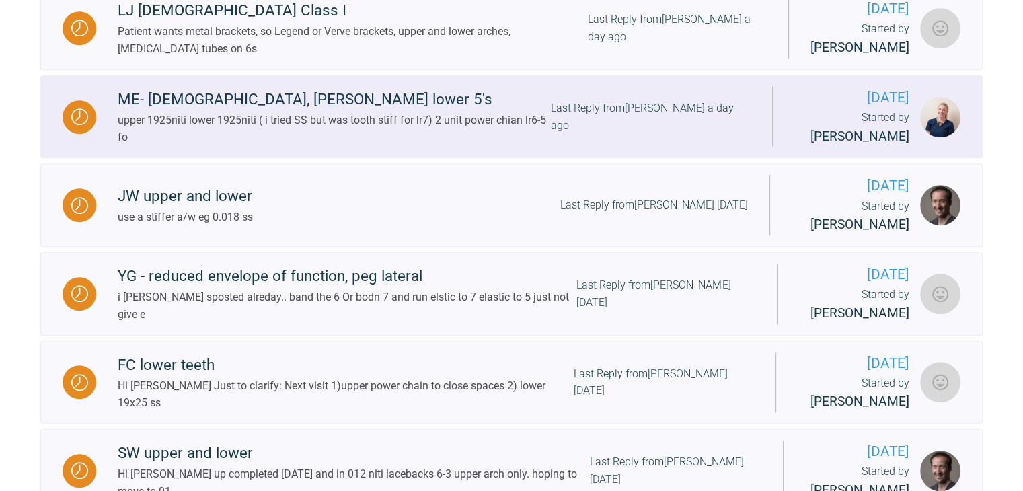 The width and height of the screenshot is (1023, 491). I want to click on img: Roekshana Shar, so click(941, 382).